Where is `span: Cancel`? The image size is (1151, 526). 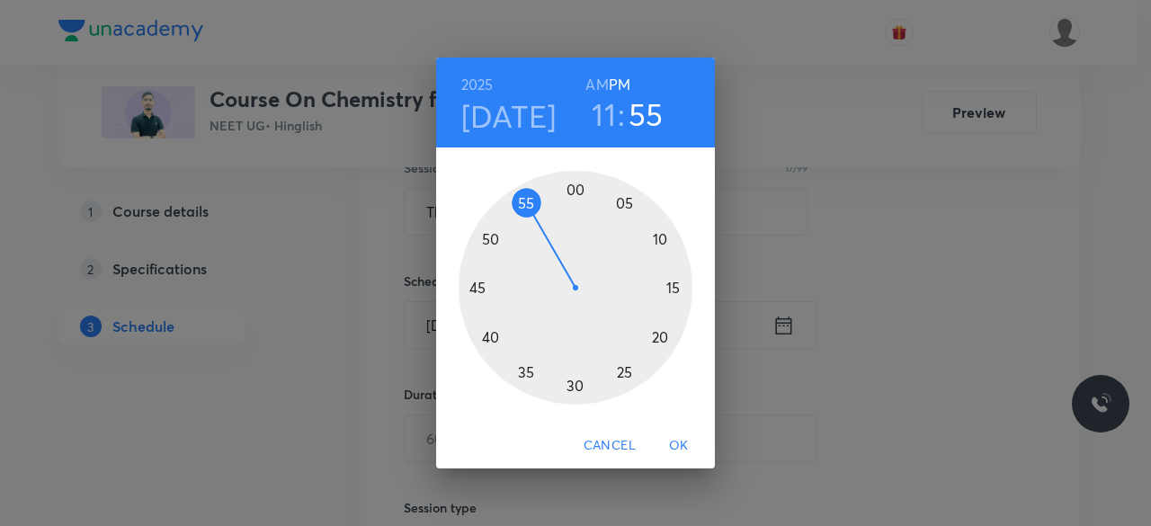 span: Cancel is located at coordinates (610, 445).